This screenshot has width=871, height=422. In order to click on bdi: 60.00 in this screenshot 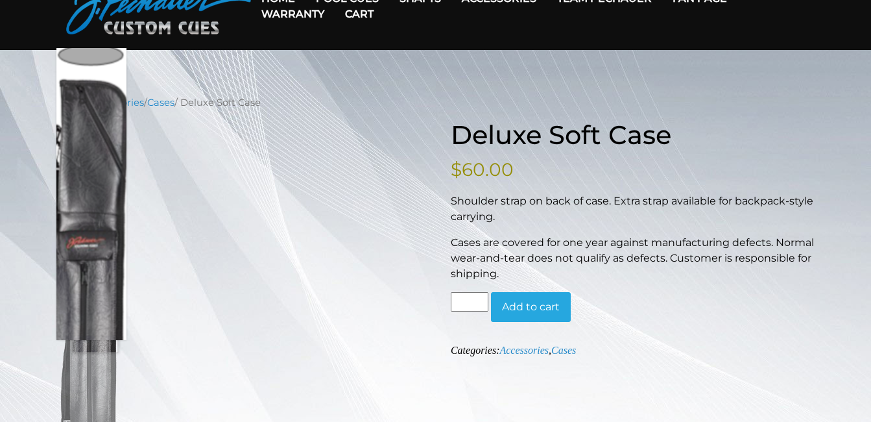, I will do `click(482, 169)`.